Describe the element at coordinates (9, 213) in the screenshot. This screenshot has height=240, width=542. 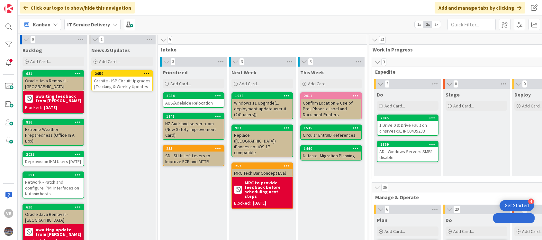
I see `div: VK` at that location.